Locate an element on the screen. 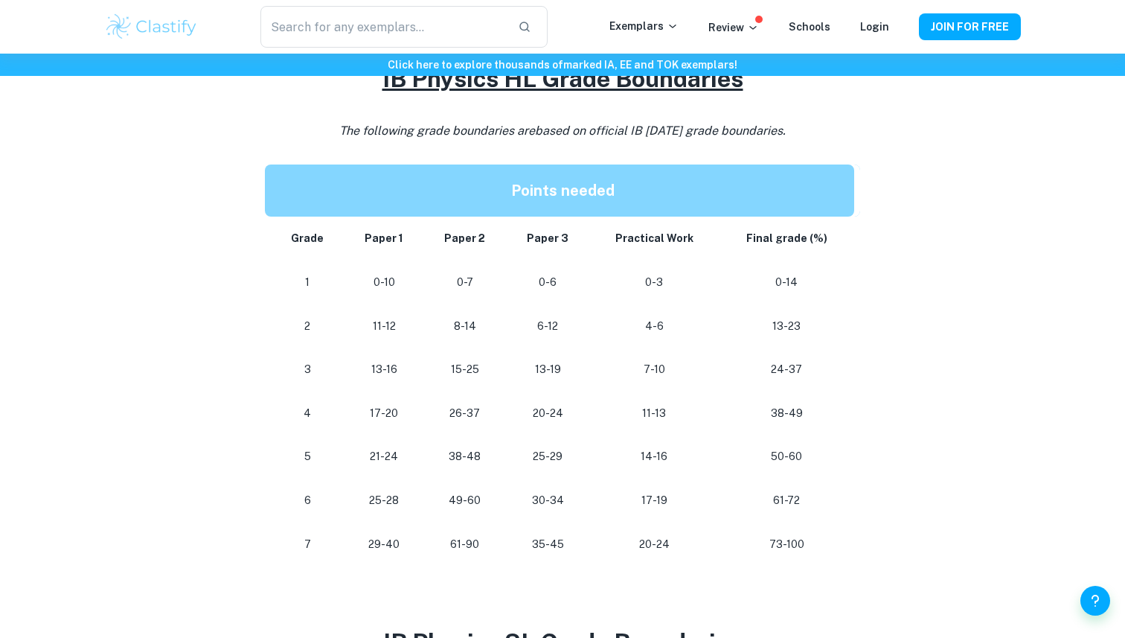 This screenshot has height=638, width=1125. p: 4 is located at coordinates (307, 413).